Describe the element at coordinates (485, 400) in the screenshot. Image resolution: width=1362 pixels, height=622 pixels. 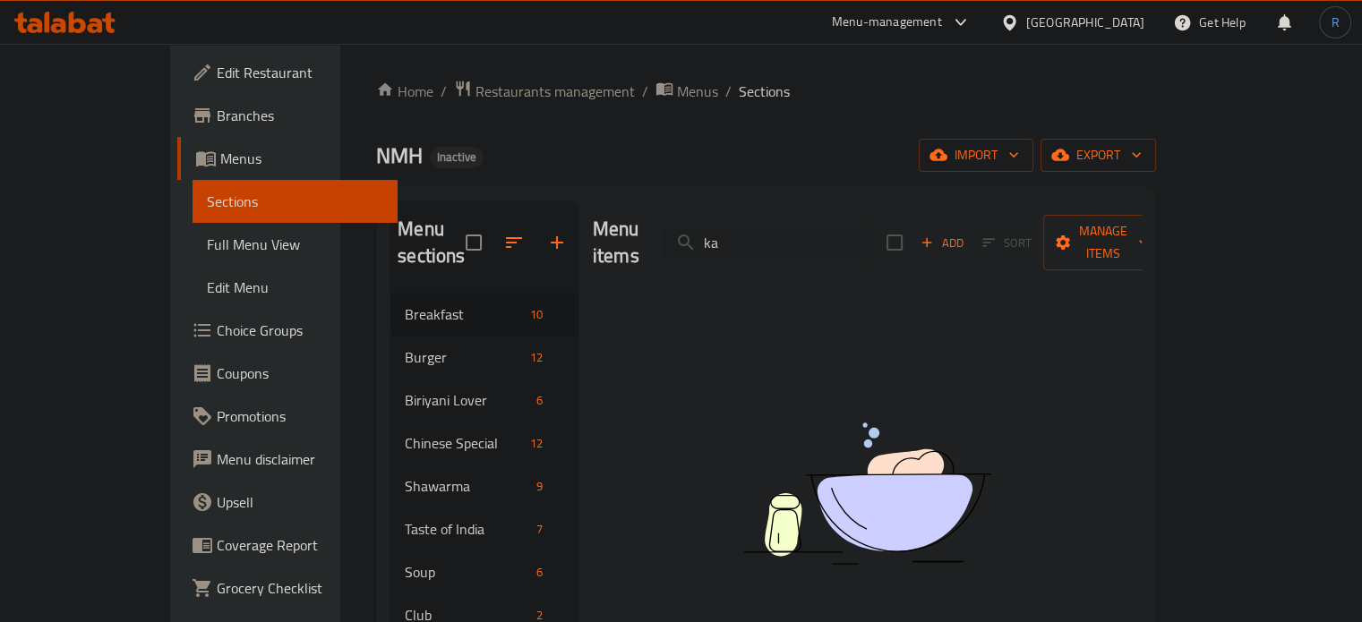
I see `div: Biriyani Lover6` at that location.